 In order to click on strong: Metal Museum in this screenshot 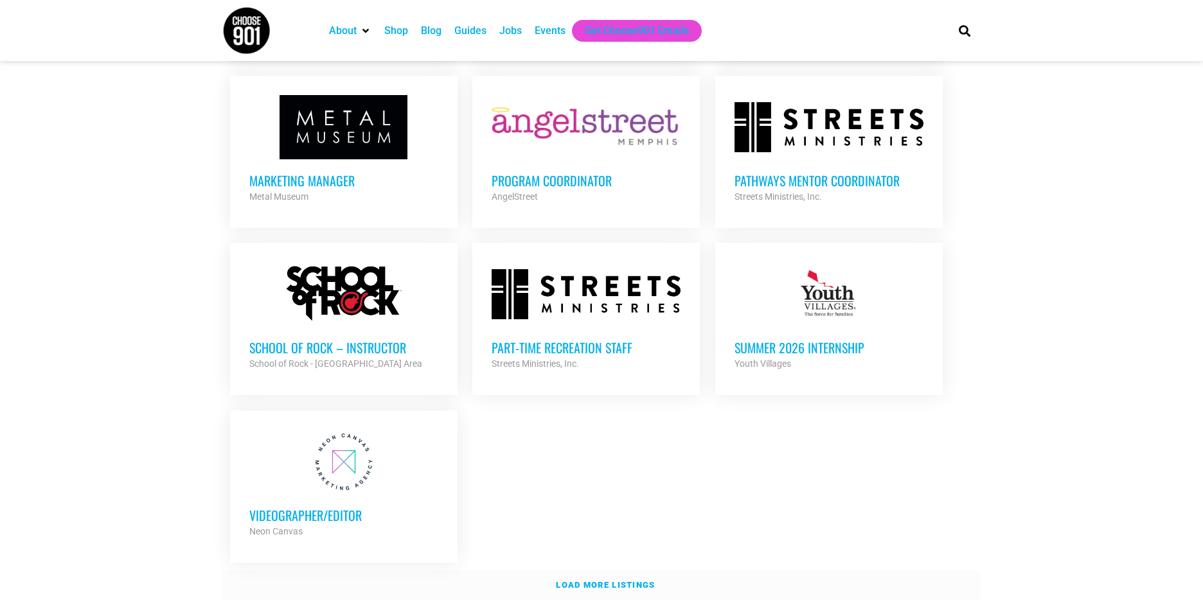, I will do `click(279, 197)`.